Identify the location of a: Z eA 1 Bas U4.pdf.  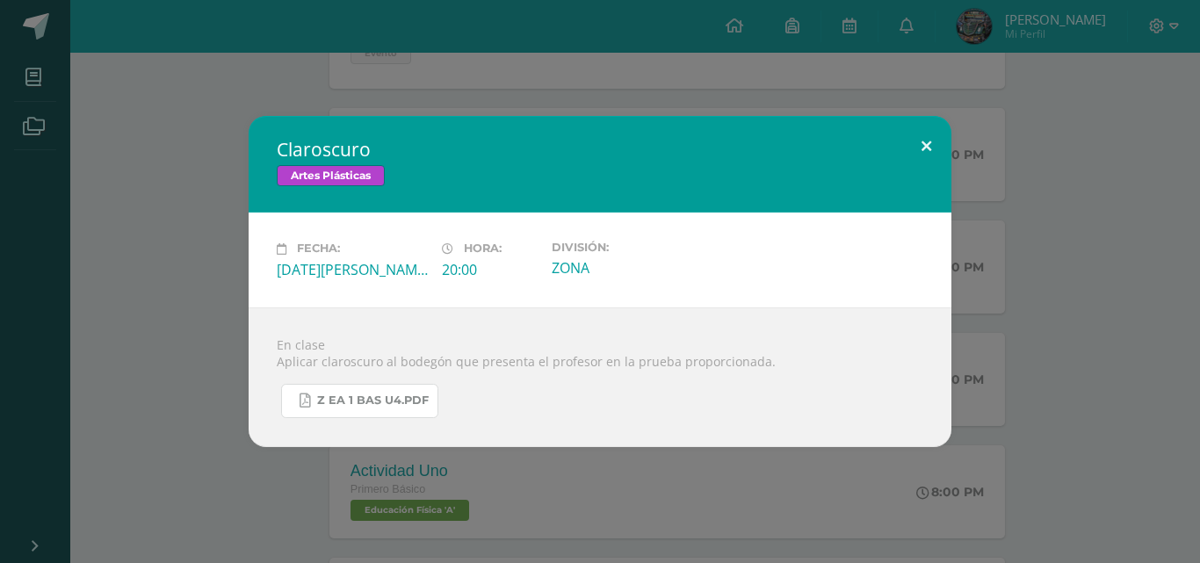
(359, 401).